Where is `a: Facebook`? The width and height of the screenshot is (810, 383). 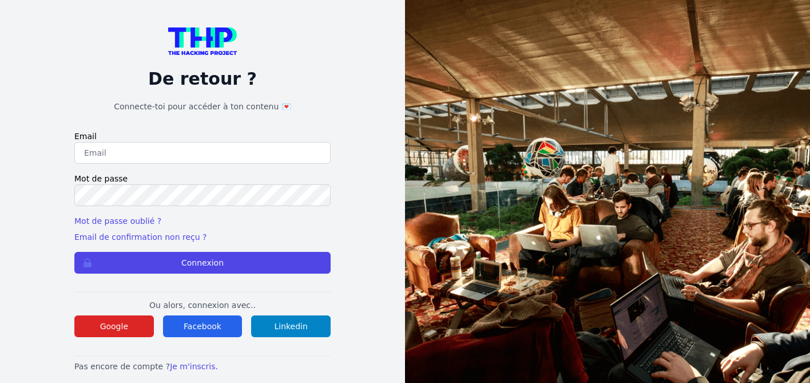 a: Facebook is located at coordinates (202, 326).